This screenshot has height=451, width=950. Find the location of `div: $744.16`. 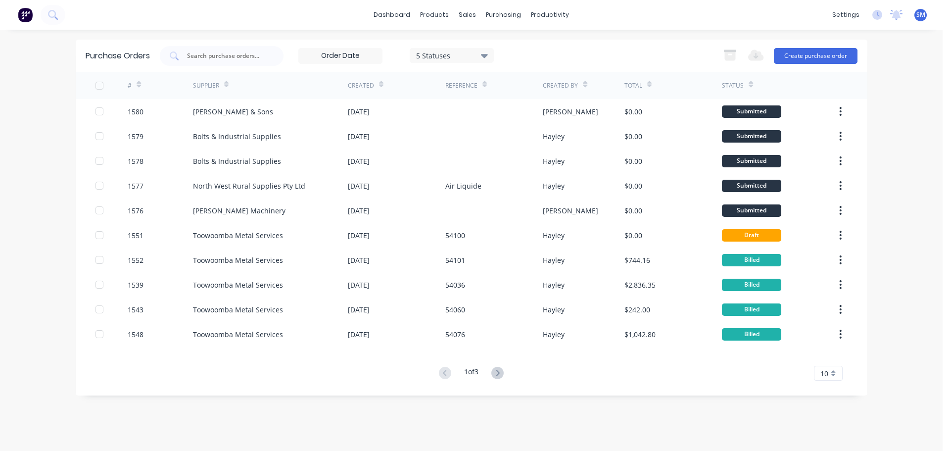

div: $744.16 is located at coordinates (637, 260).